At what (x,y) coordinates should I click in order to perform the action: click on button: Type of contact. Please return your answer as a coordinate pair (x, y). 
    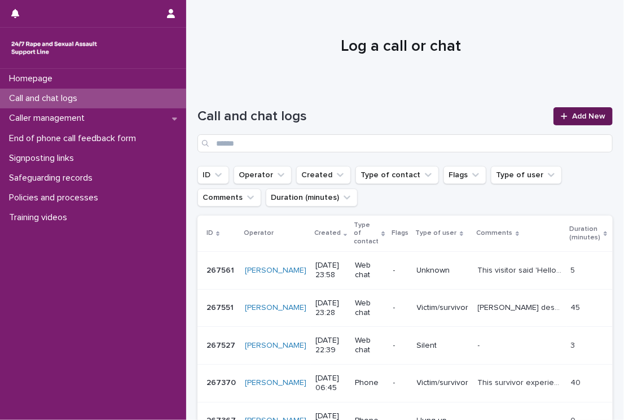
    Looking at the image, I should click on (397, 175).